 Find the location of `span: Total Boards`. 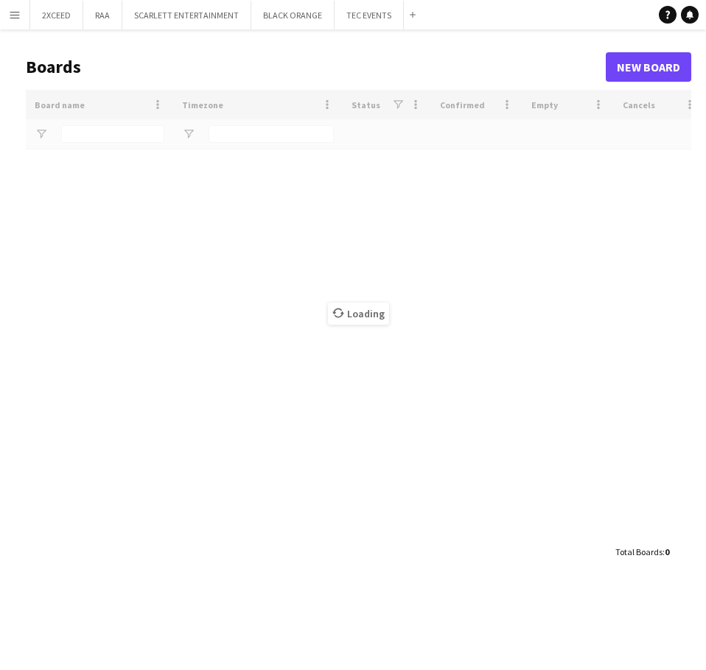

span: Total Boards is located at coordinates (639, 552).